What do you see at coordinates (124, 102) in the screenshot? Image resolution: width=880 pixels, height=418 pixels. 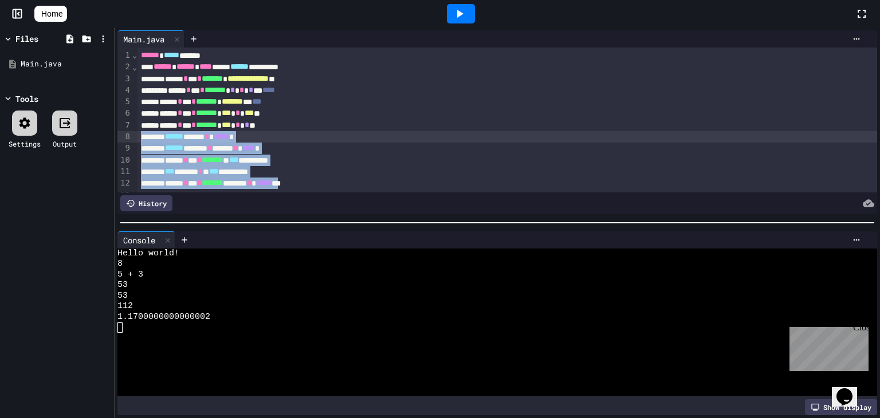 I see `div: 5` at bounding box center [124, 102].